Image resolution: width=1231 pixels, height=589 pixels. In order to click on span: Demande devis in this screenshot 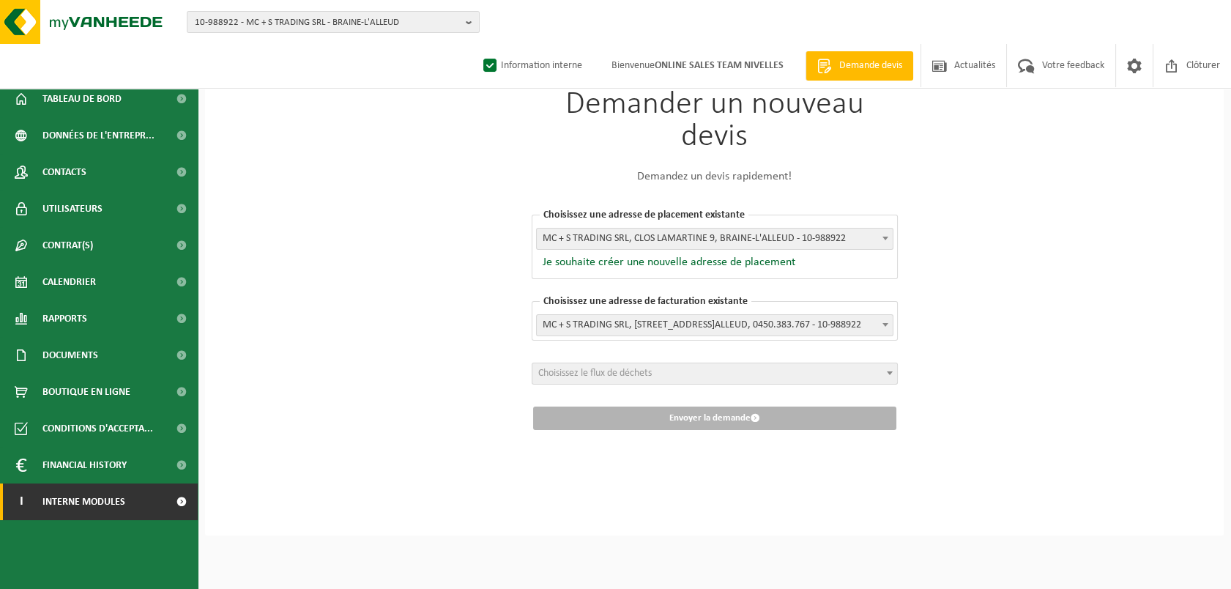, I will do `click(871, 66)`.